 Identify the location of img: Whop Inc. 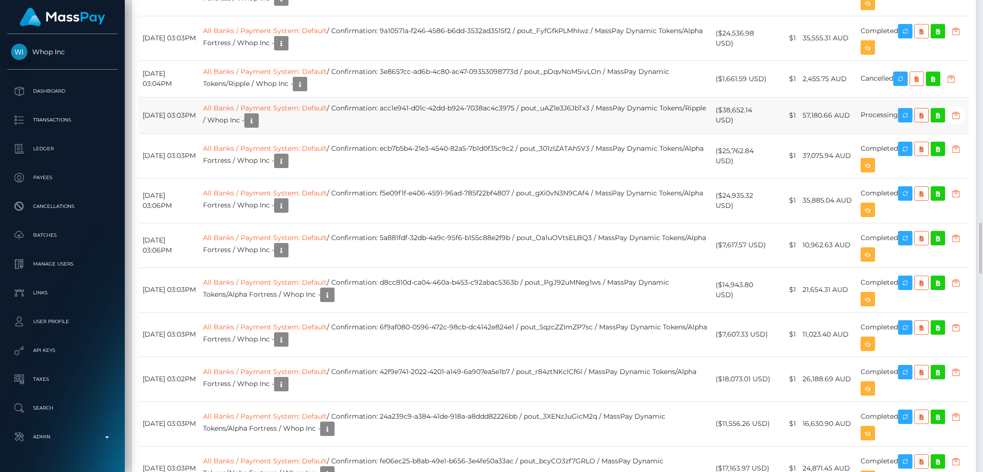
(19, 52).